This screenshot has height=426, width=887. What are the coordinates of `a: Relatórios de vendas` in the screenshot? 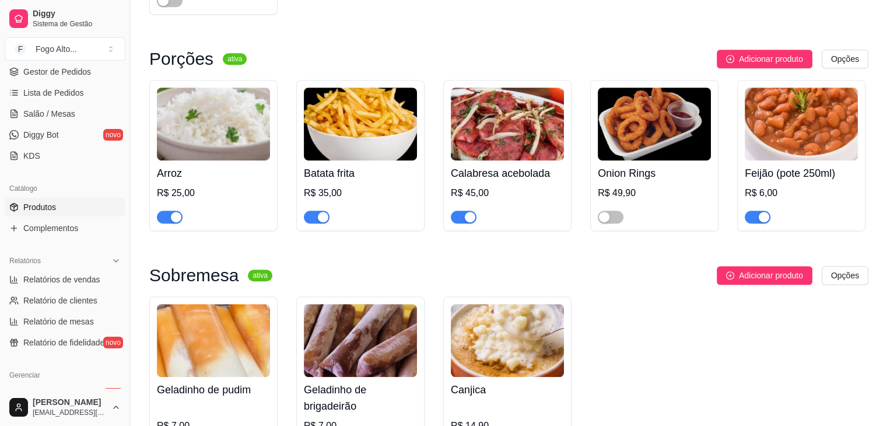 It's located at (65, 279).